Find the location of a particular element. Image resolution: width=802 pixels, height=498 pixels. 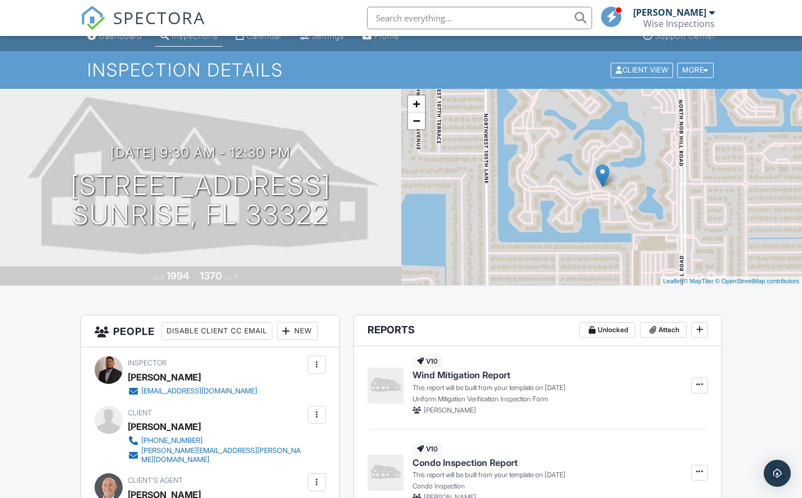

div: 1370 is located at coordinates (210, 276).